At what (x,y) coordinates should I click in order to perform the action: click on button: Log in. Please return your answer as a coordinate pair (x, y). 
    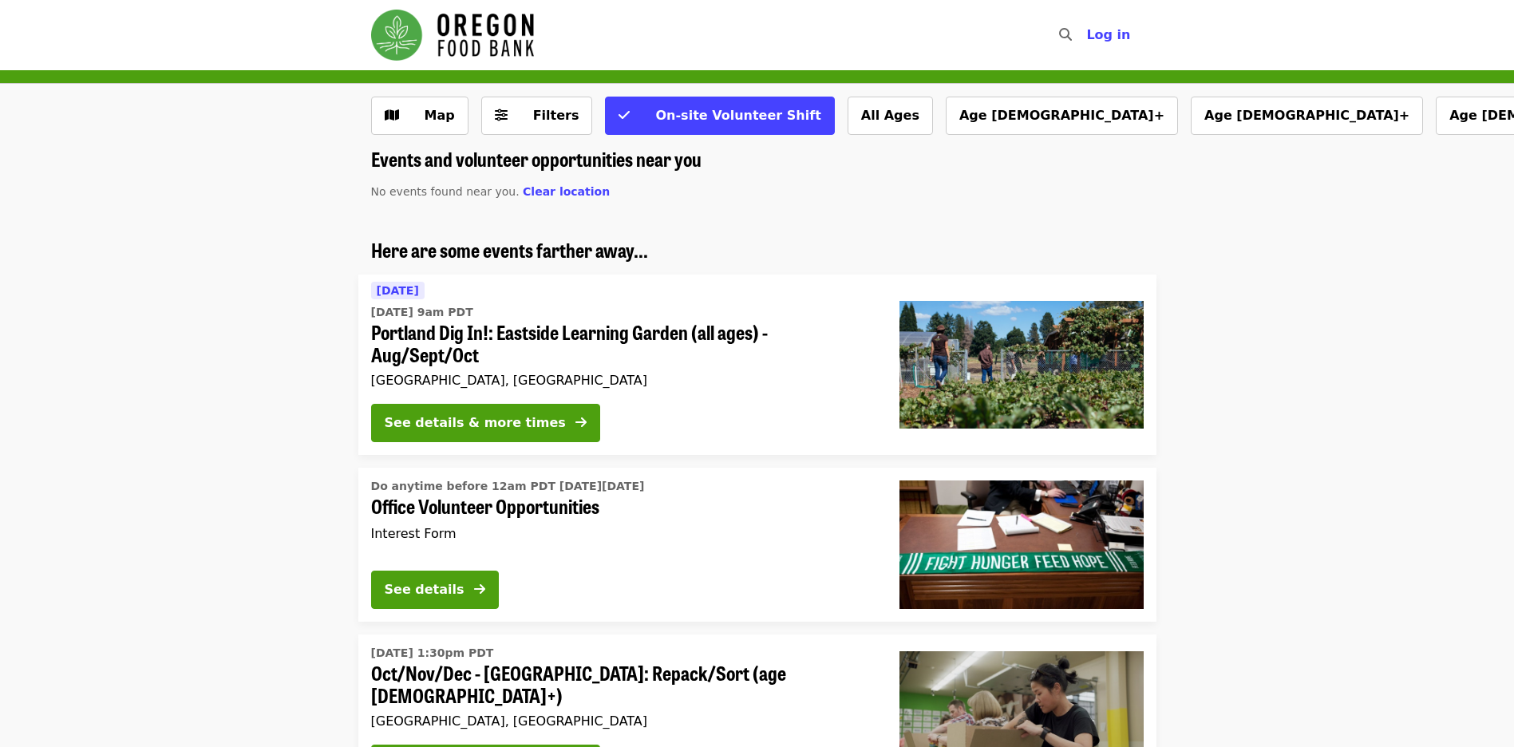
    Looking at the image, I should click on (1108, 35).